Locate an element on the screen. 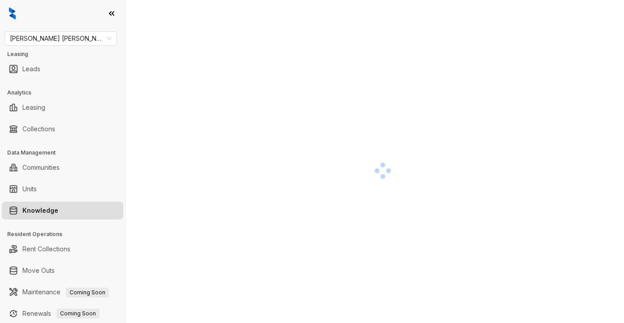  a: Leasing is located at coordinates (34, 108).